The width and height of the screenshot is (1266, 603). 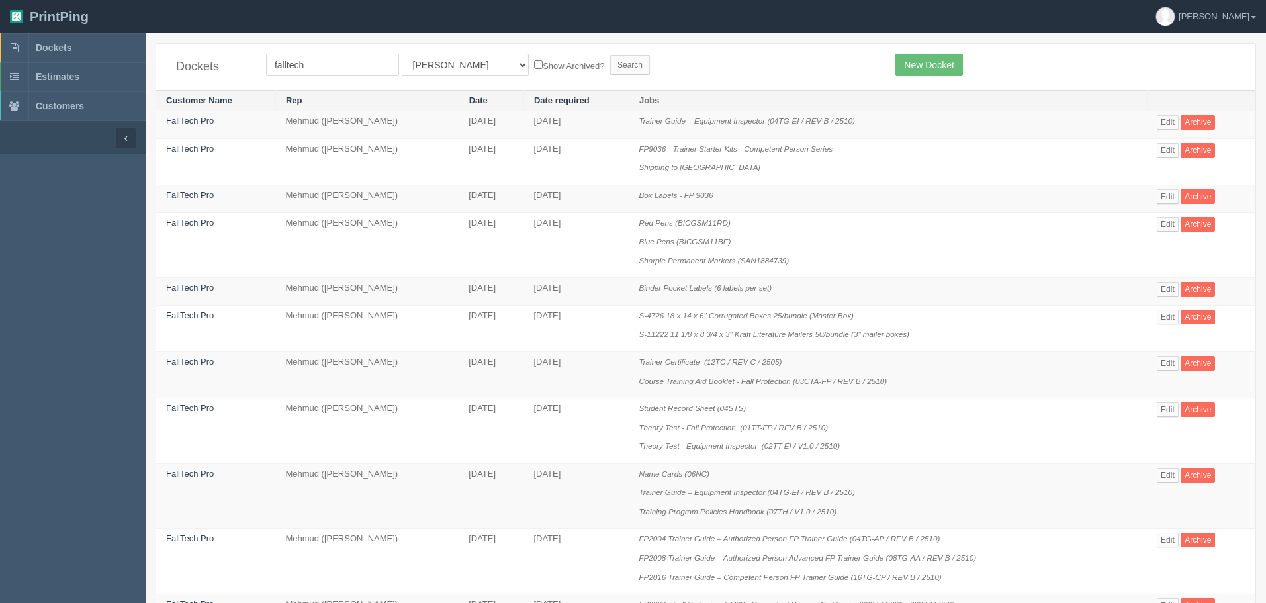 I want to click on i: FP2016 Trainer Guide – Competent Person FP Trainer Guide (16TG-CP / REV B / 2510), so click(x=790, y=577).